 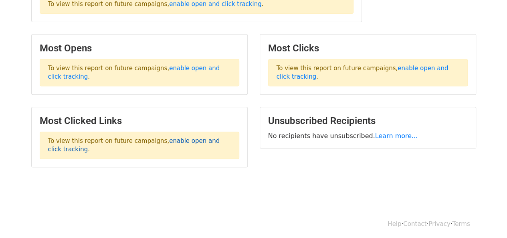 I want to click on a: Contact, so click(x=415, y=224).